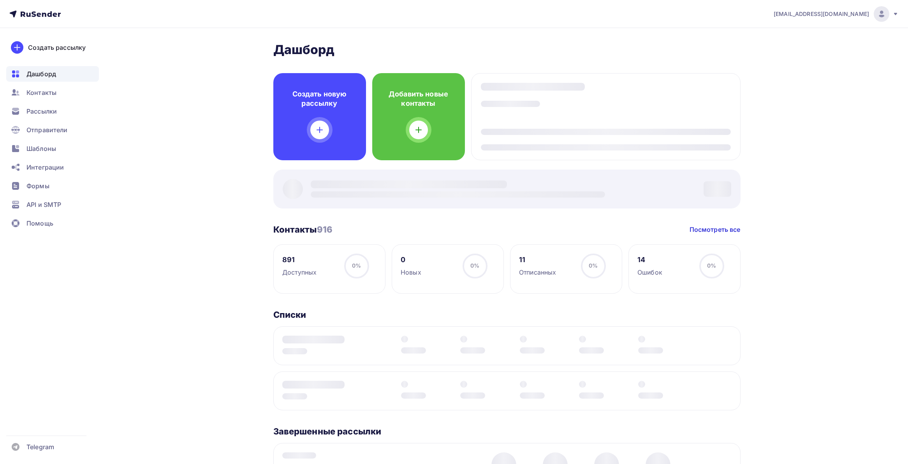 The image size is (908, 464). What do you see at coordinates (325, 230) in the screenshot?
I see `span: 916` at bounding box center [325, 230].